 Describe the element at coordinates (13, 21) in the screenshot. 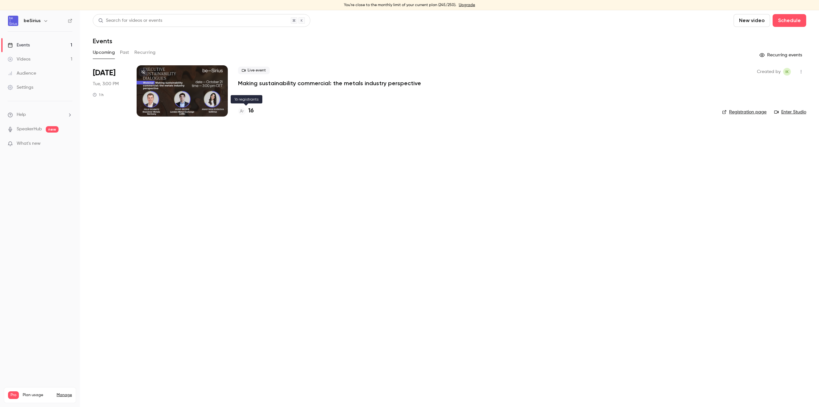

I see `img: beSirius` at that location.